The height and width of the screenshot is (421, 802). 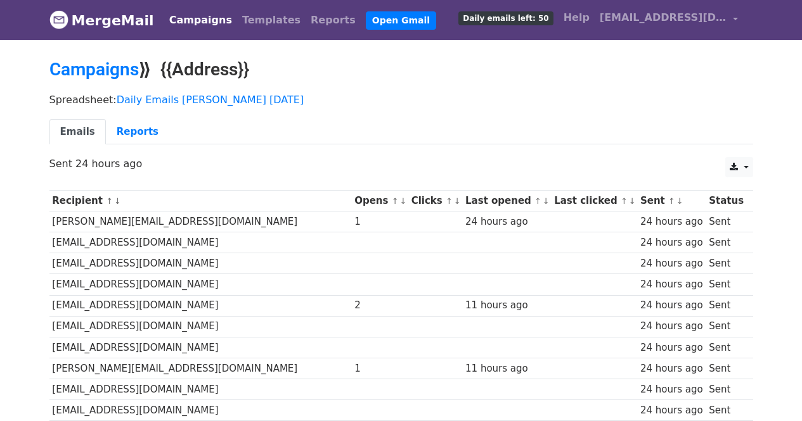 I want to click on a: MergeMail, so click(x=101, y=20).